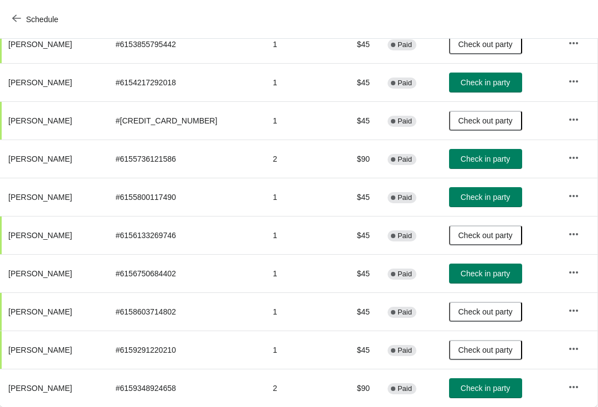  What do you see at coordinates (186, 235) in the screenshot?
I see `td: # 6156133269746` at bounding box center [186, 235].